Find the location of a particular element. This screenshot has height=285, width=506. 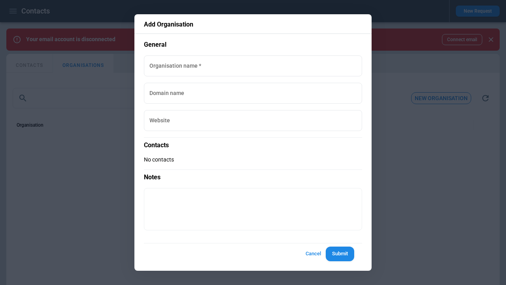

p: Add Organisation is located at coordinates (253, 25).